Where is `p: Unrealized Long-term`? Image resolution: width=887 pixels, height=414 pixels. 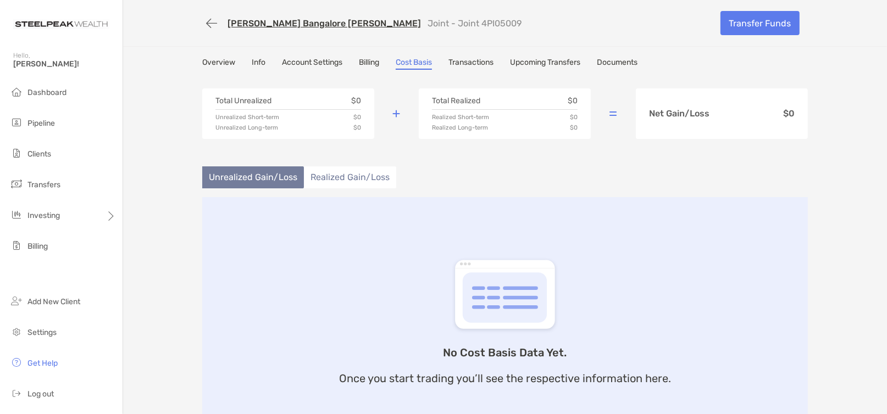 p: Unrealized Long-term is located at coordinates (247, 128).